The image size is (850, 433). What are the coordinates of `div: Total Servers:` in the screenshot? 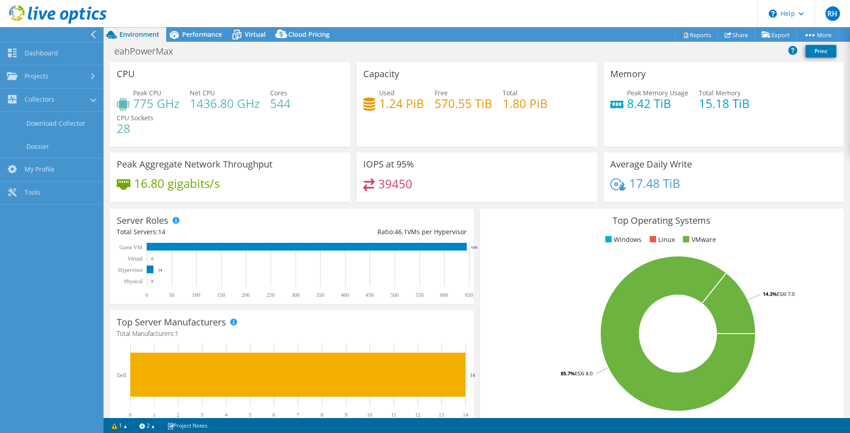 It's located at (204, 232).